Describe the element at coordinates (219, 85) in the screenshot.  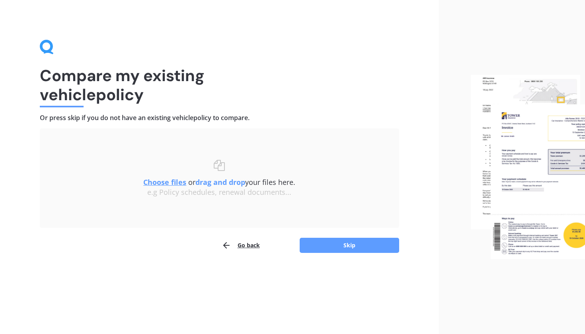
I see `h1: Compare my existing vehicle policy` at that location.